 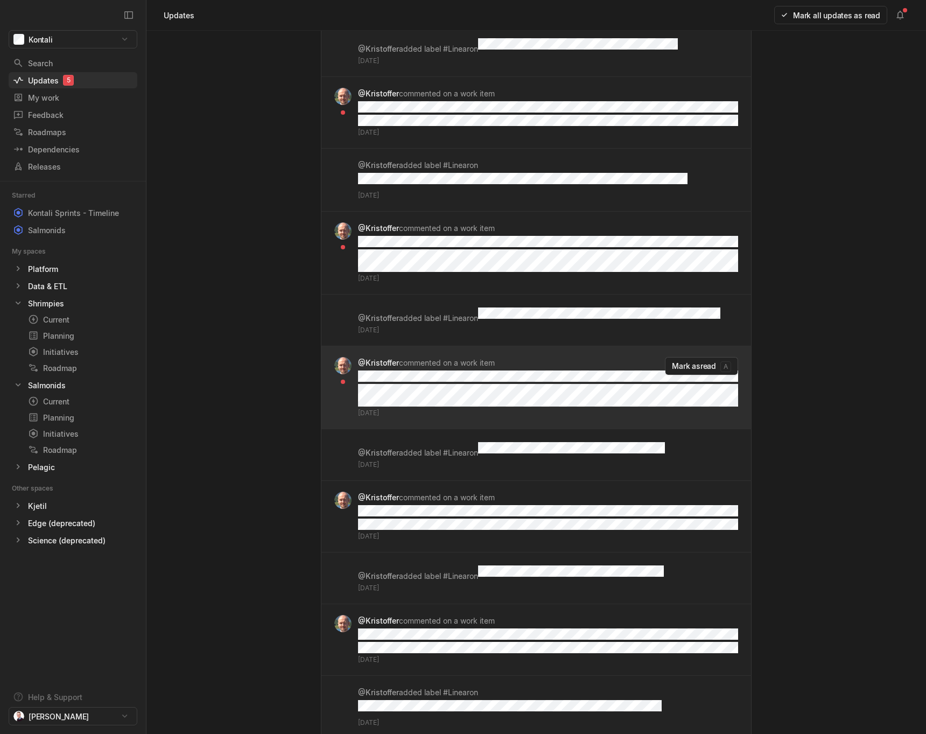 What do you see at coordinates (73, 505) in the screenshot?
I see `a: Kjetil` at bounding box center [73, 505].